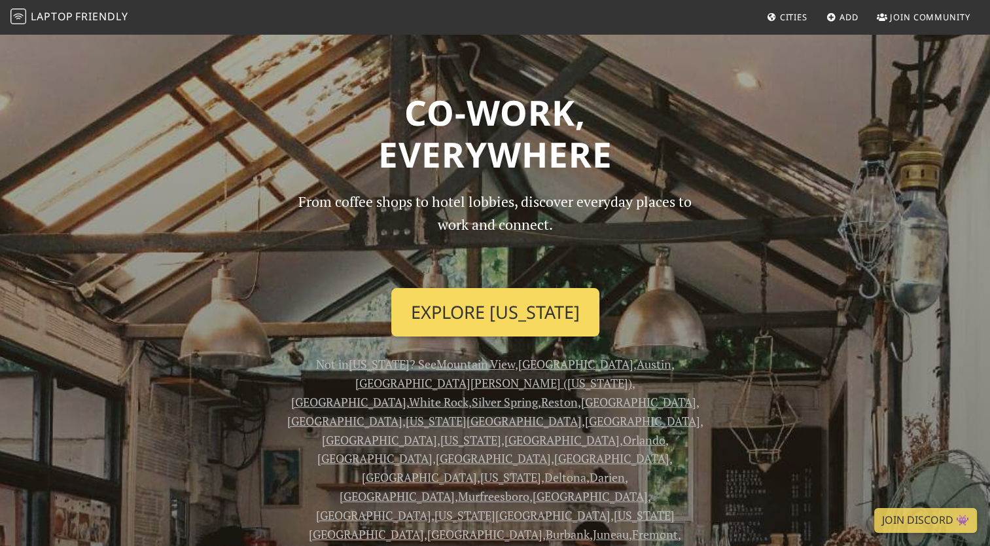 The height and width of the screenshot is (546, 990). What do you see at coordinates (495, 234) in the screenshot?
I see `p: From coffee shops to hotel lobbies, discover everyday places to work and connect.` at bounding box center [495, 234].